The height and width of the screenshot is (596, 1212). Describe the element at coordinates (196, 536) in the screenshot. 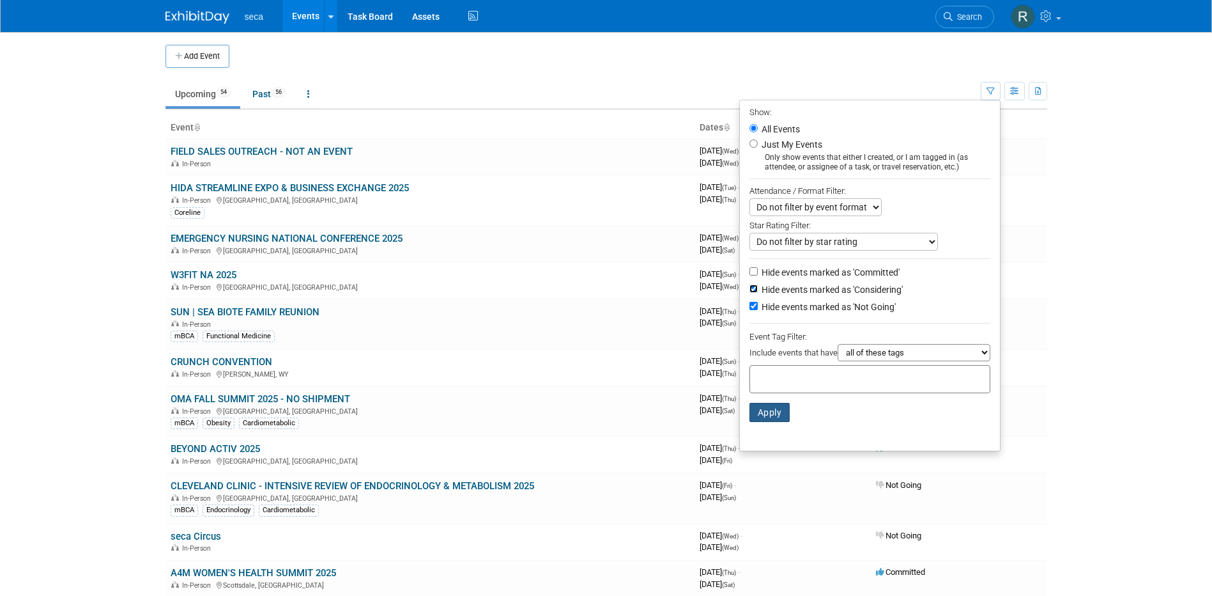

I see `a: seca Circus` at that location.